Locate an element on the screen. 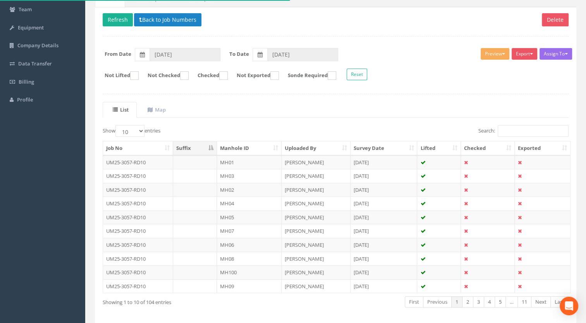 Image resolution: width=586 pixels, height=323 pixels. td: MH09 is located at coordinates (249, 286).